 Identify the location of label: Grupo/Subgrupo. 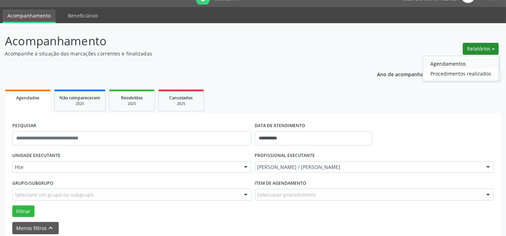
(33, 183).